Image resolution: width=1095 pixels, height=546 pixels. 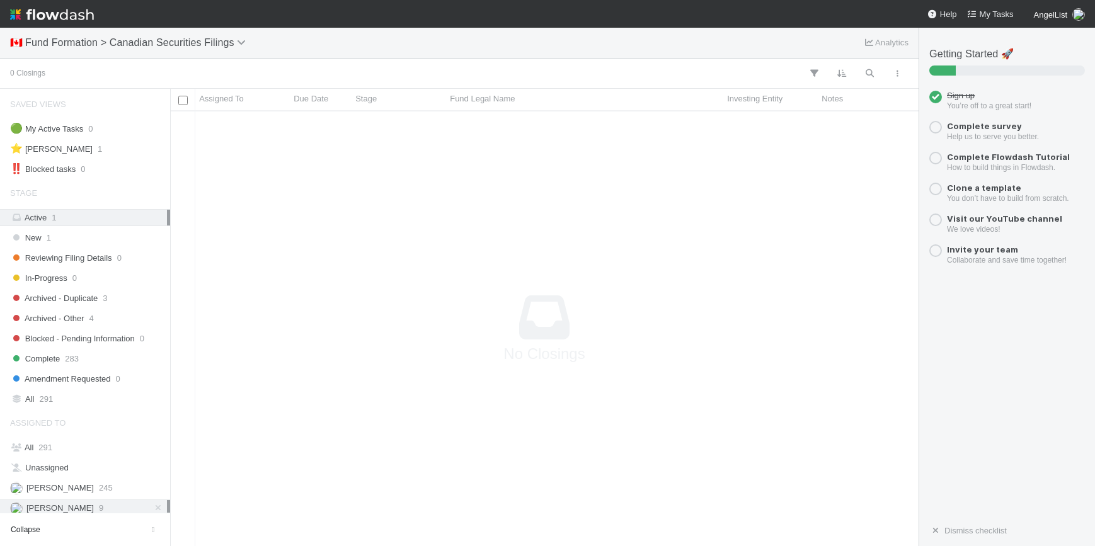 I want to click on span: Complete, so click(x=35, y=358).